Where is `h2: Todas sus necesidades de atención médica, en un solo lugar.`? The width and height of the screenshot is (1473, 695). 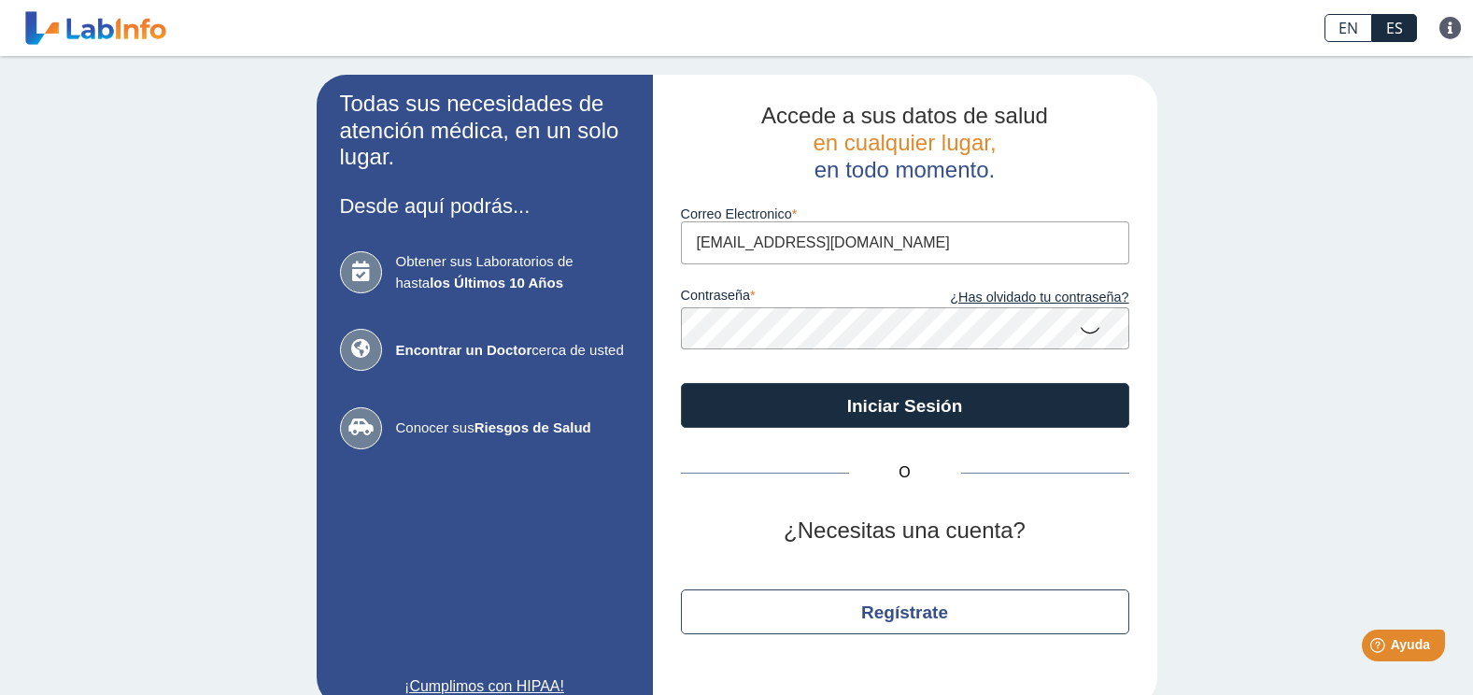
h2: Todas sus necesidades de atención médica, en un solo lugar. is located at coordinates (485, 131).